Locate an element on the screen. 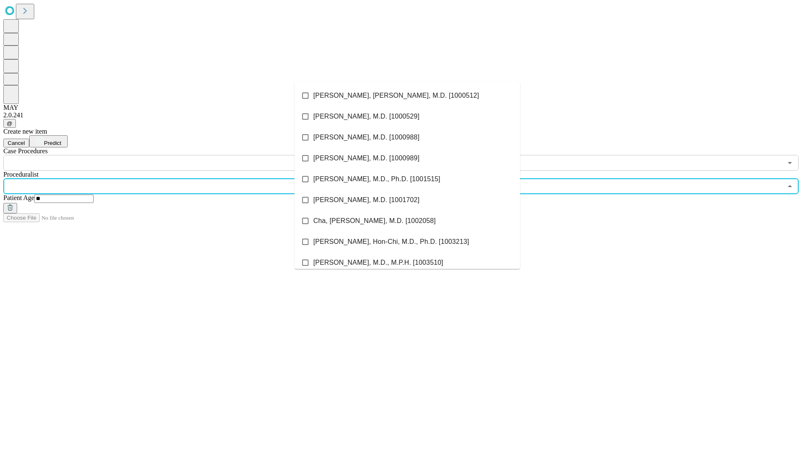  button: Close is located at coordinates (790, 186).